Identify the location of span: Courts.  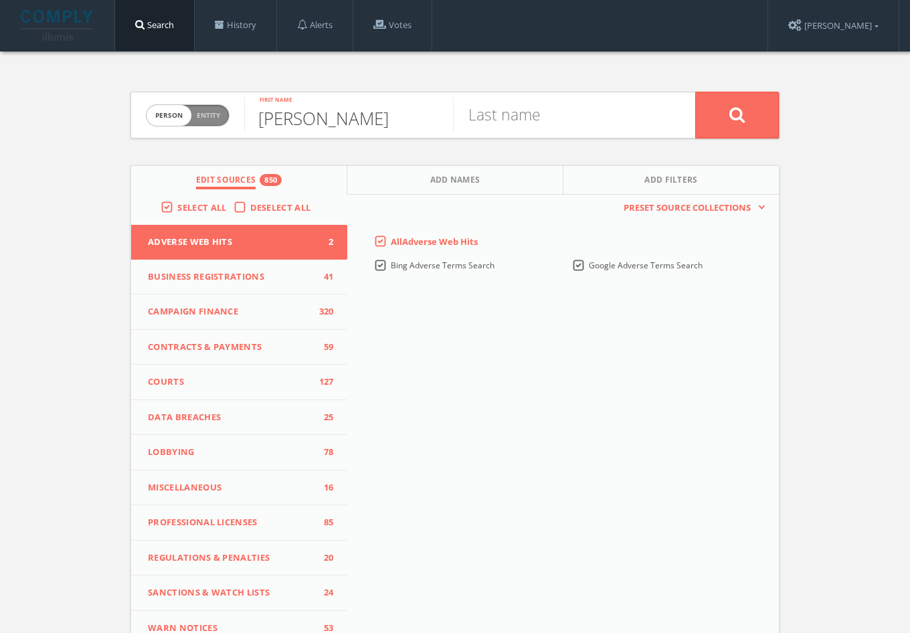
(231, 382).